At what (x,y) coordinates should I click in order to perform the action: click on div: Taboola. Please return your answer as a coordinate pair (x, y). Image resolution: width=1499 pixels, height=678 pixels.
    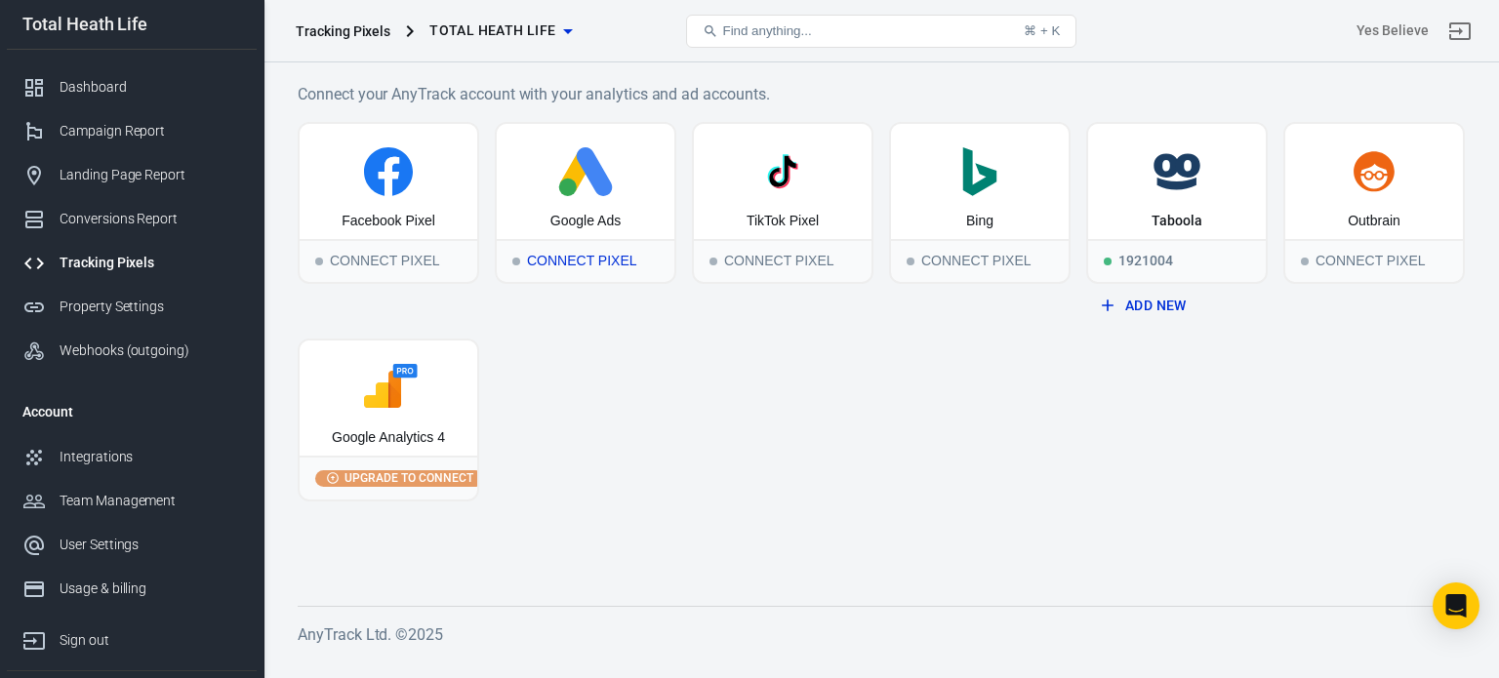
    Looking at the image, I should click on (1177, 221).